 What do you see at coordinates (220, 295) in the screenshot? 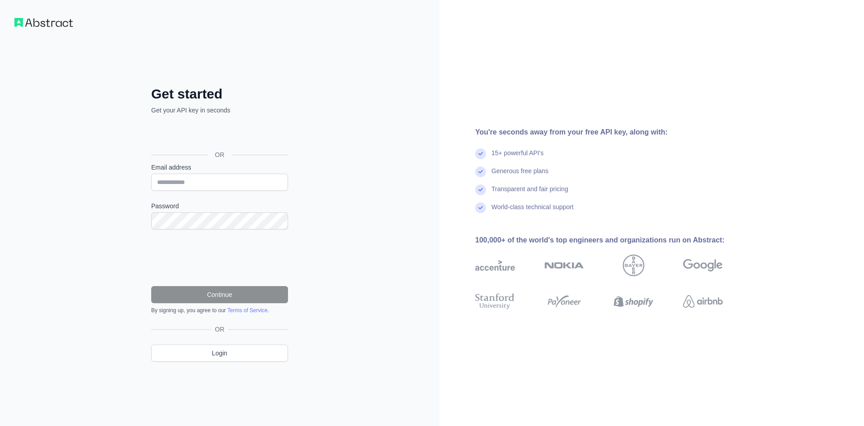
I see `button: Continue` at bounding box center [220, 295].